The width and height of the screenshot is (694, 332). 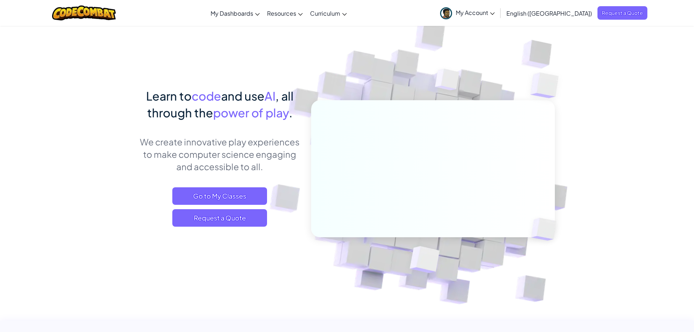 I want to click on img: avatar, so click(x=446, y=13).